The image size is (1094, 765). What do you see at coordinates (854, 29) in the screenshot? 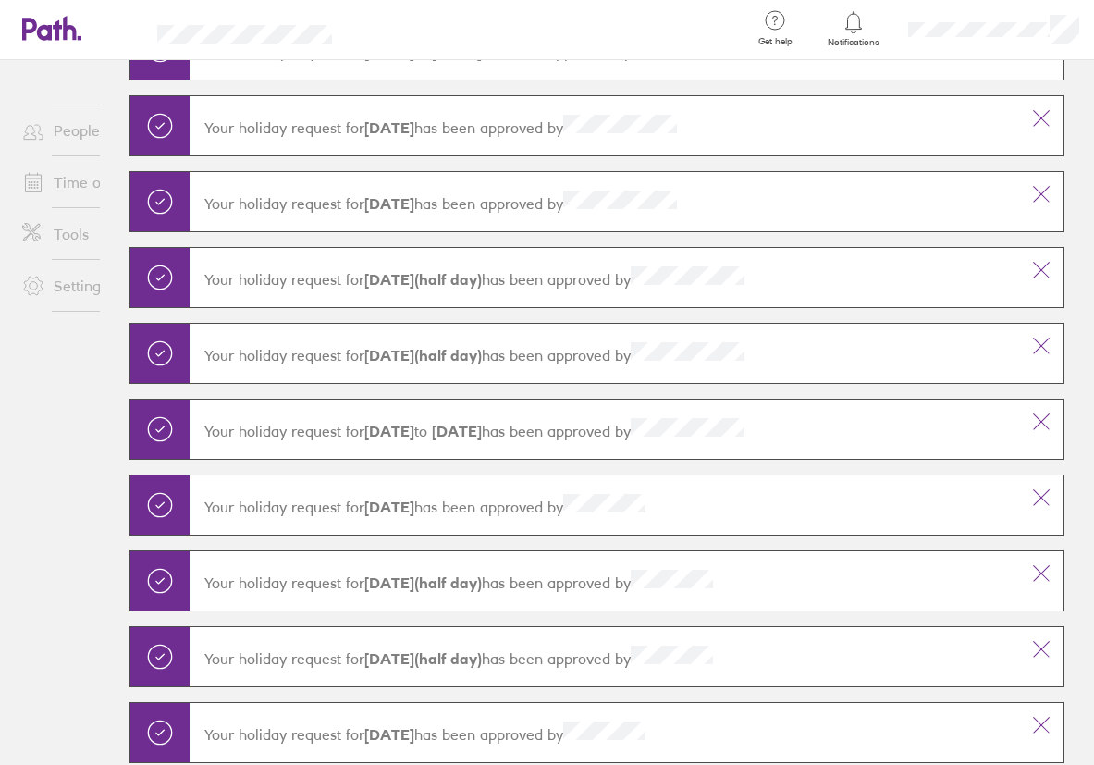
I see `a: Notifications` at bounding box center [854, 29].